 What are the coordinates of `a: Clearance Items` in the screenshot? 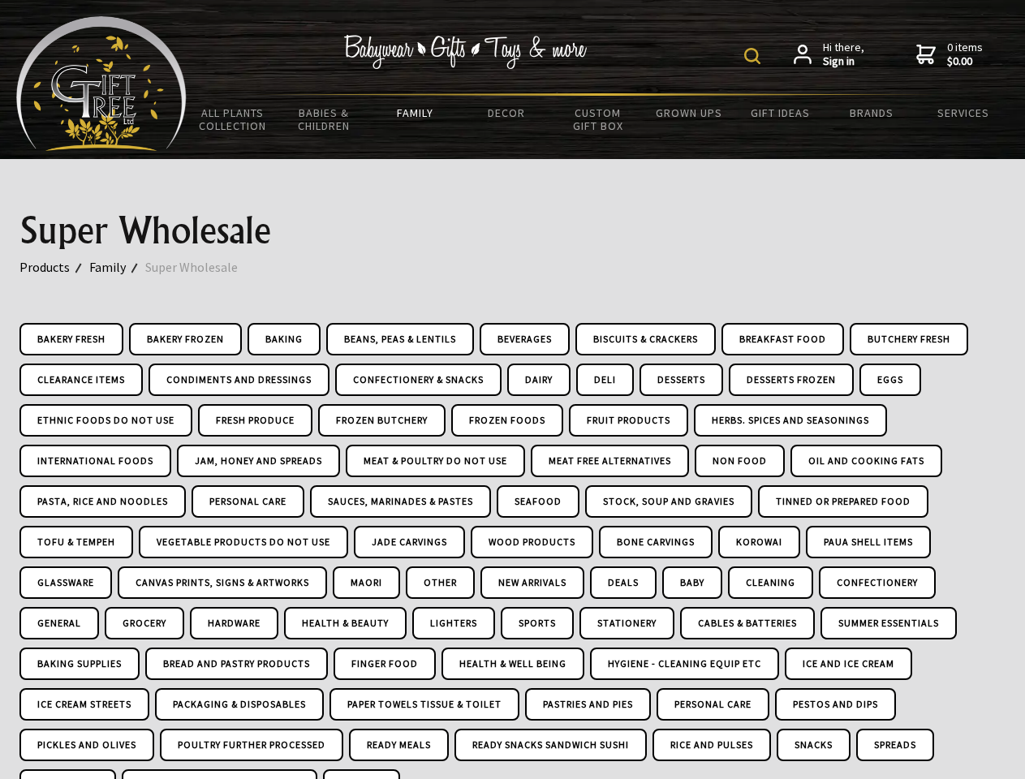 It's located at (81, 380).